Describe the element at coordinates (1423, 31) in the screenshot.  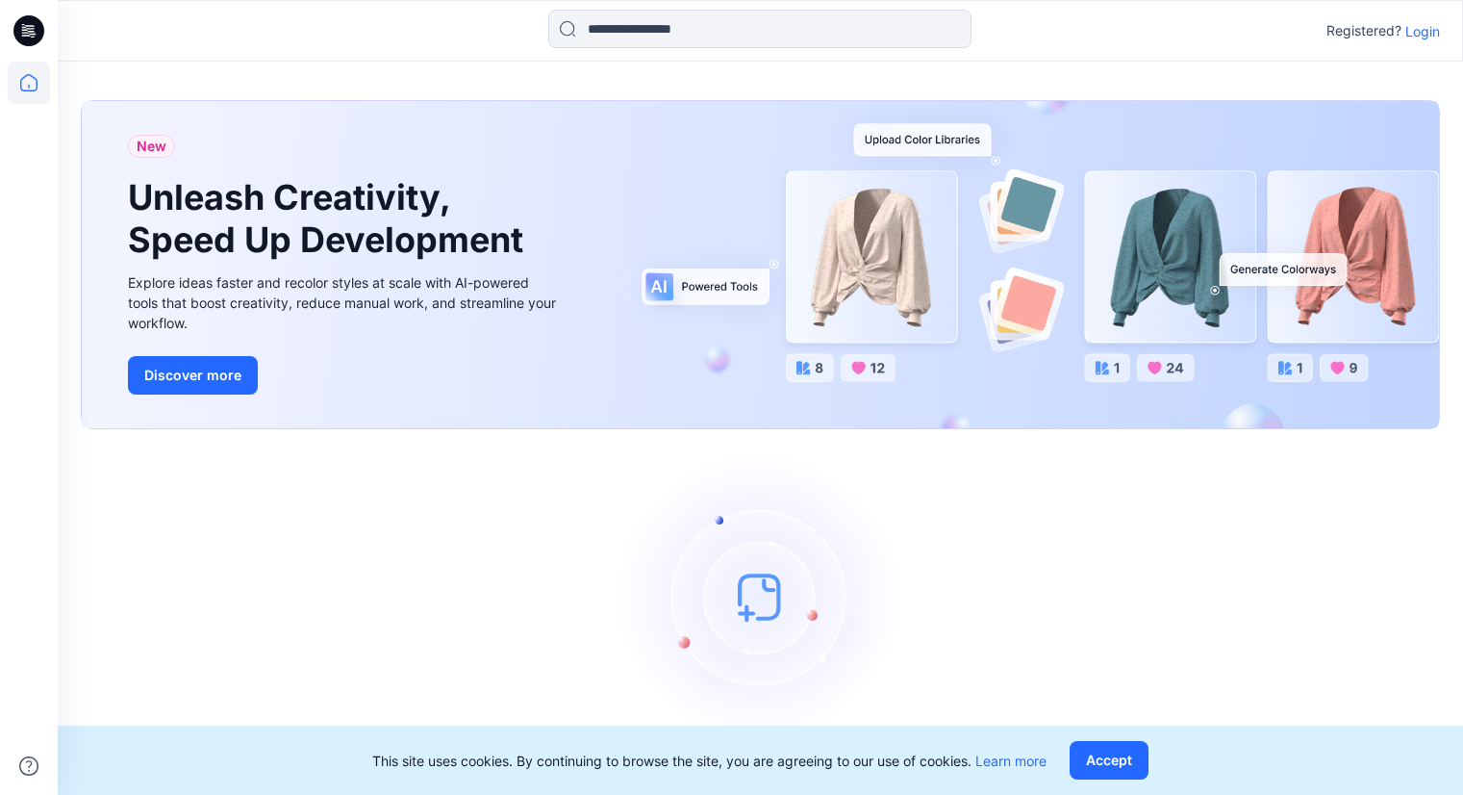
I see `p: Login` at that location.